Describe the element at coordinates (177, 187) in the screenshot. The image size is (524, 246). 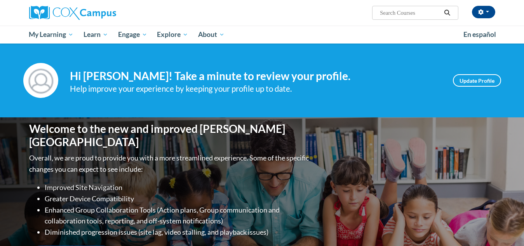
I see `li: Improved Site Navigation` at that location.